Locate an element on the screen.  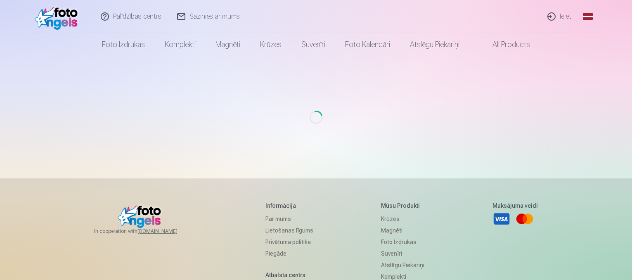
a: Privātuma politika is located at coordinates (289, 242).